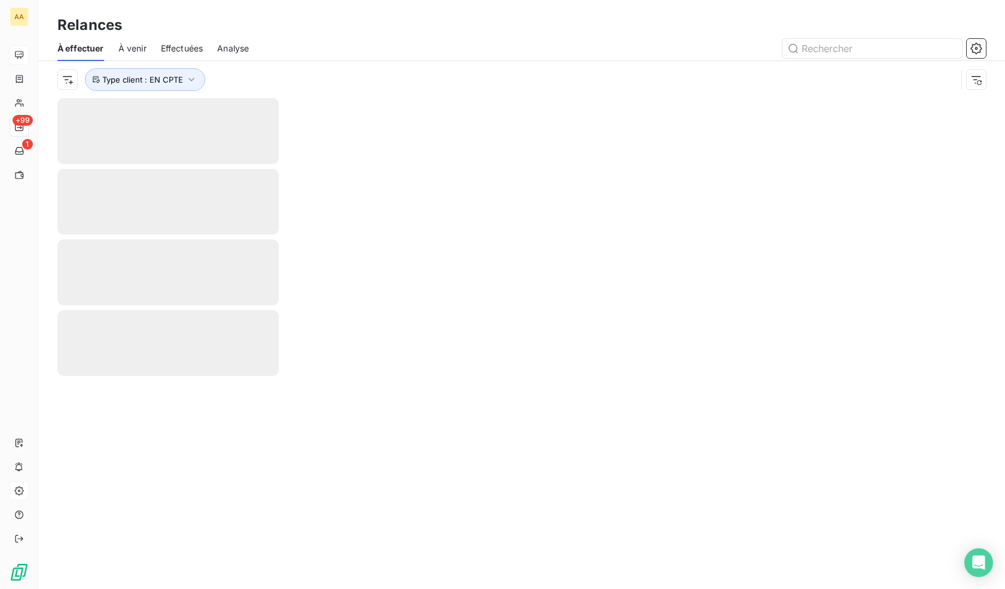 The height and width of the screenshot is (589, 1005). What do you see at coordinates (872, 48) in the screenshot?
I see `input: Rechercher` at bounding box center [872, 48].